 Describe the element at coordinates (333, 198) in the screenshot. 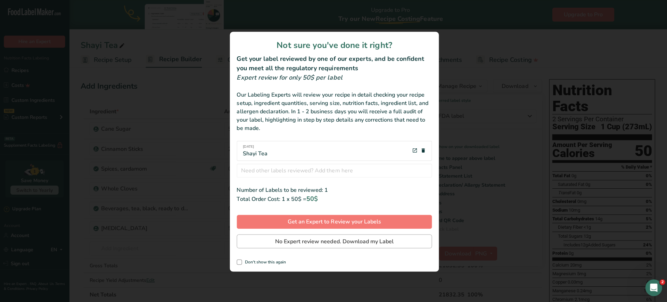

I see `div: Total Order Cost: 1 x 50$ =` at that location.